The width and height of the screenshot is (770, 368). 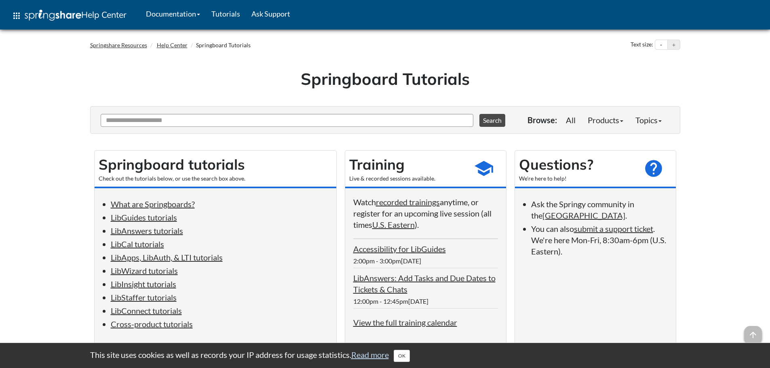 I want to click on a: submit a support ticket, so click(x=613, y=229).